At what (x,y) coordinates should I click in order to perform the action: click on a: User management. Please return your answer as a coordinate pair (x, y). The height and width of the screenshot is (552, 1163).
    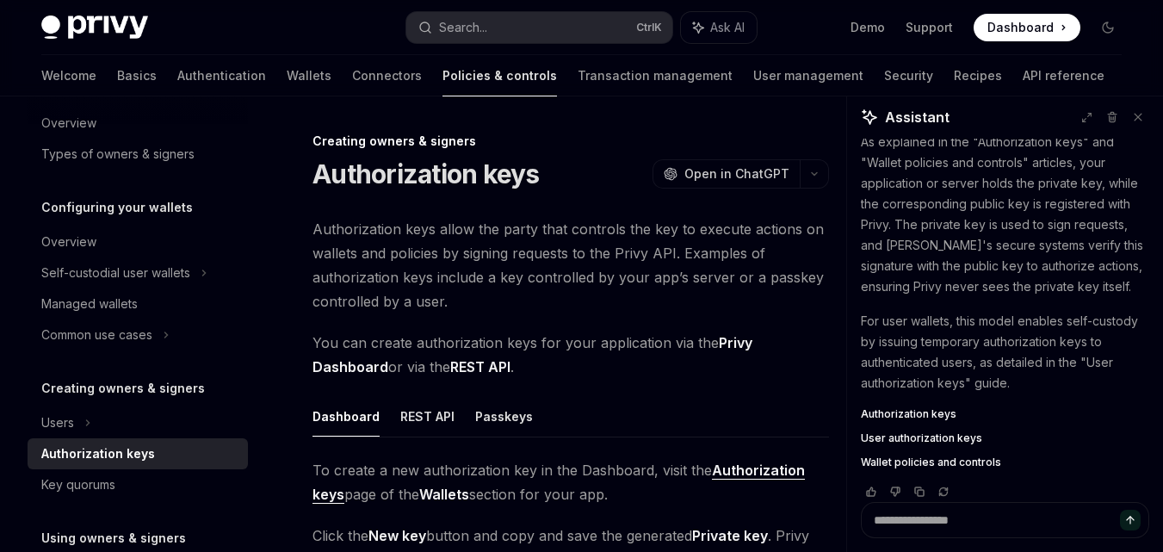
    Looking at the image, I should click on (808, 76).